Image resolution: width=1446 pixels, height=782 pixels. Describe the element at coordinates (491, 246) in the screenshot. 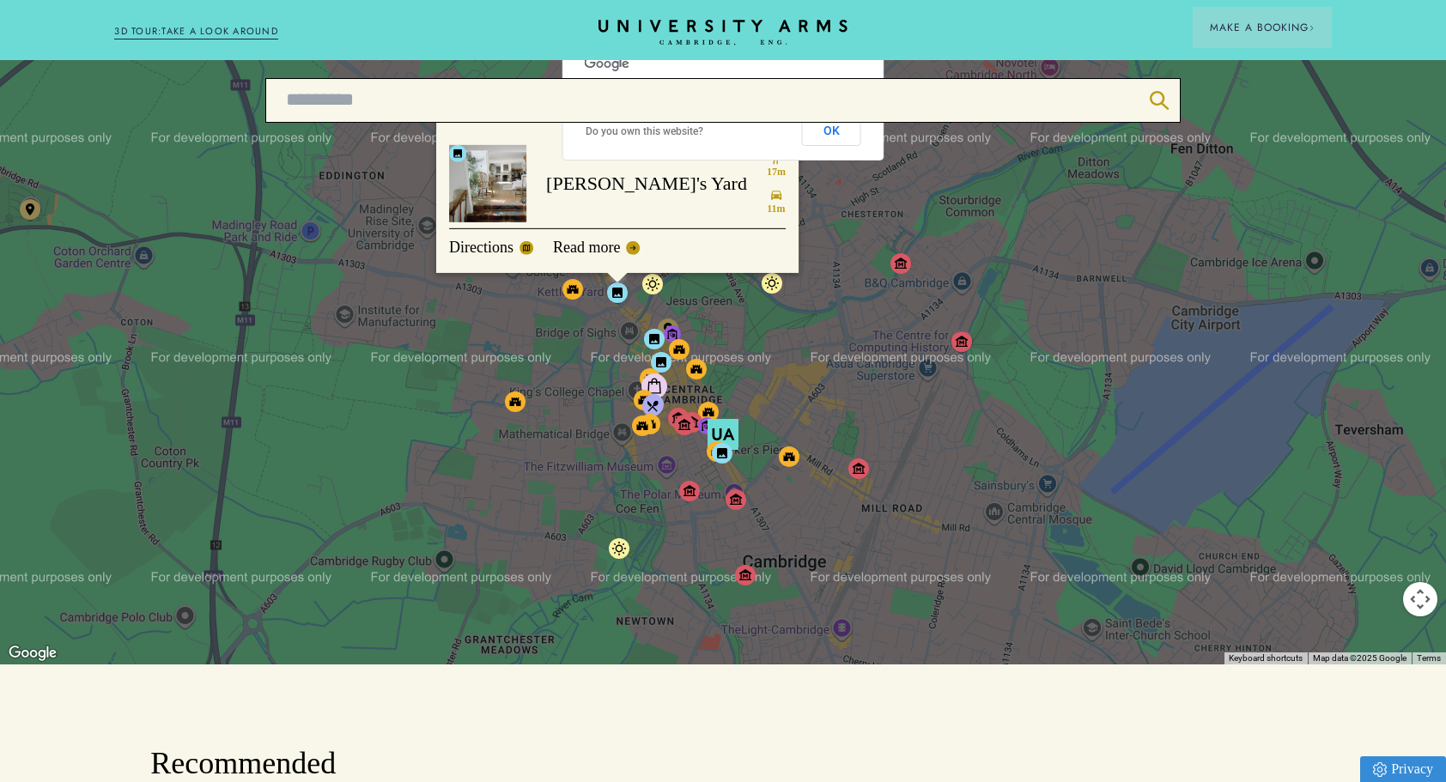

I see `a: Directions` at that location.